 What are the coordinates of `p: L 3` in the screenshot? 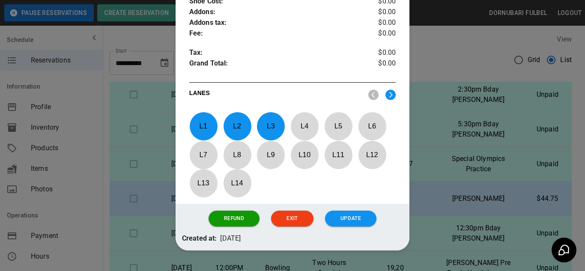 It's located at (271, 126).